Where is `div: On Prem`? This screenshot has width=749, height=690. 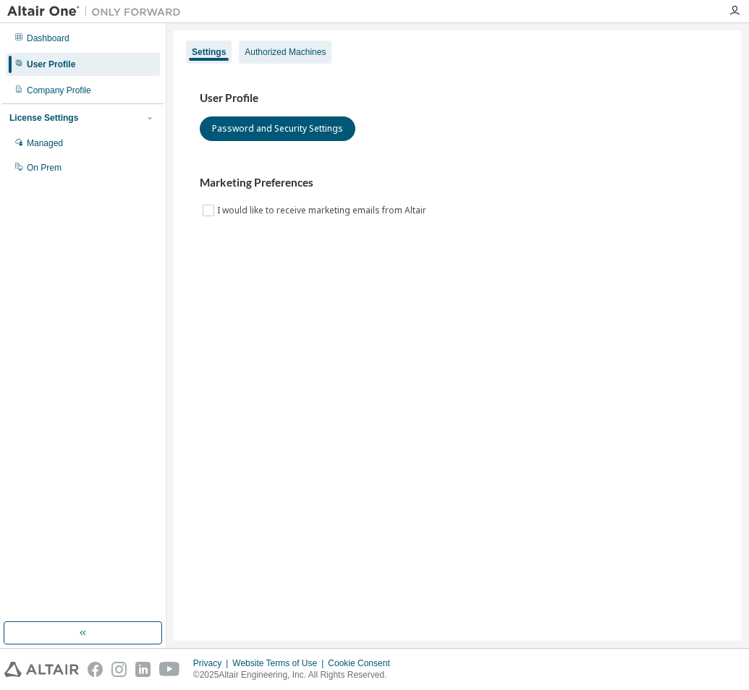 div: On Prem is located at coordinates (44, 168).